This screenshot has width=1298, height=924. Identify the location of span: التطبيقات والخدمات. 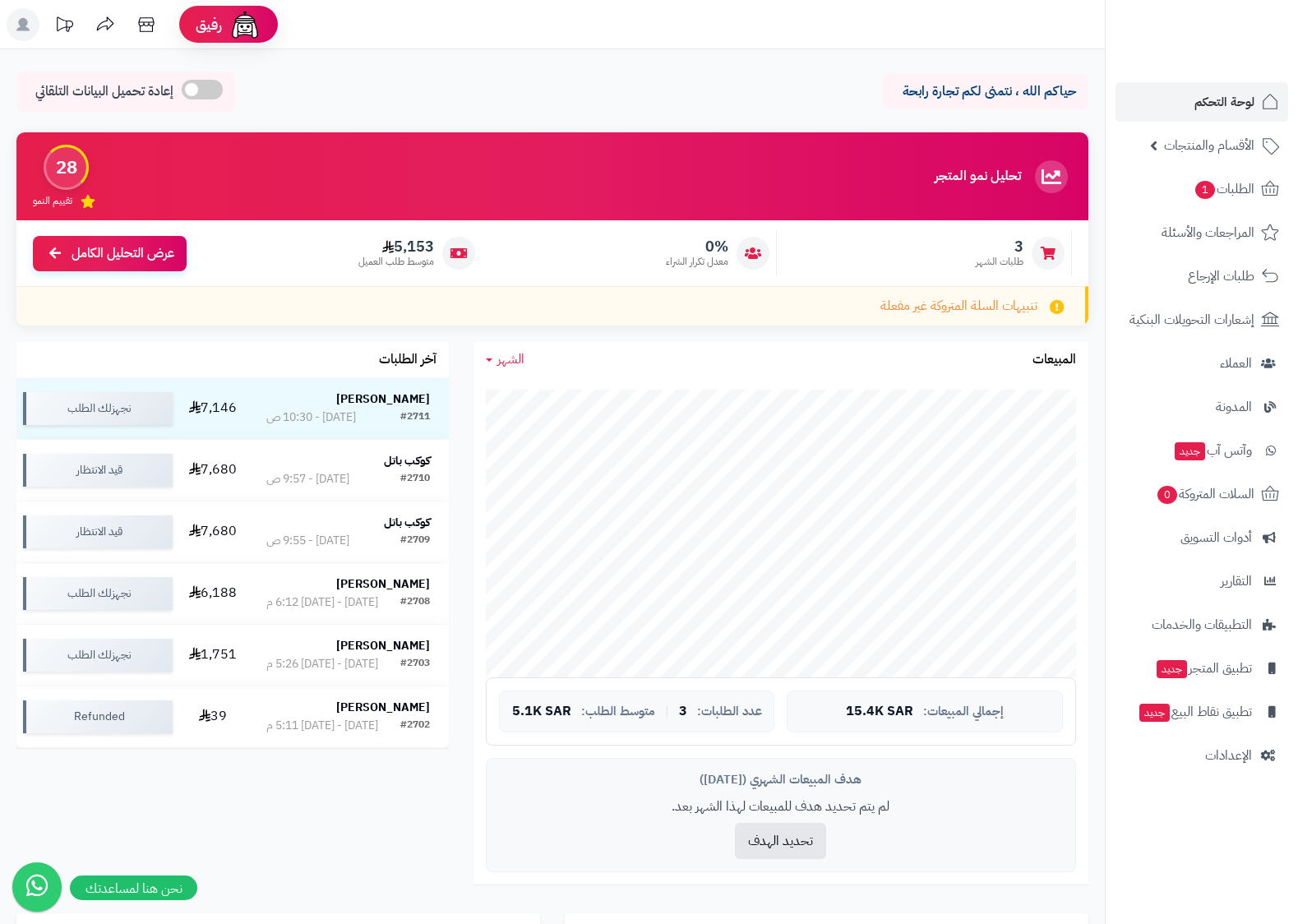
(1202, 624).